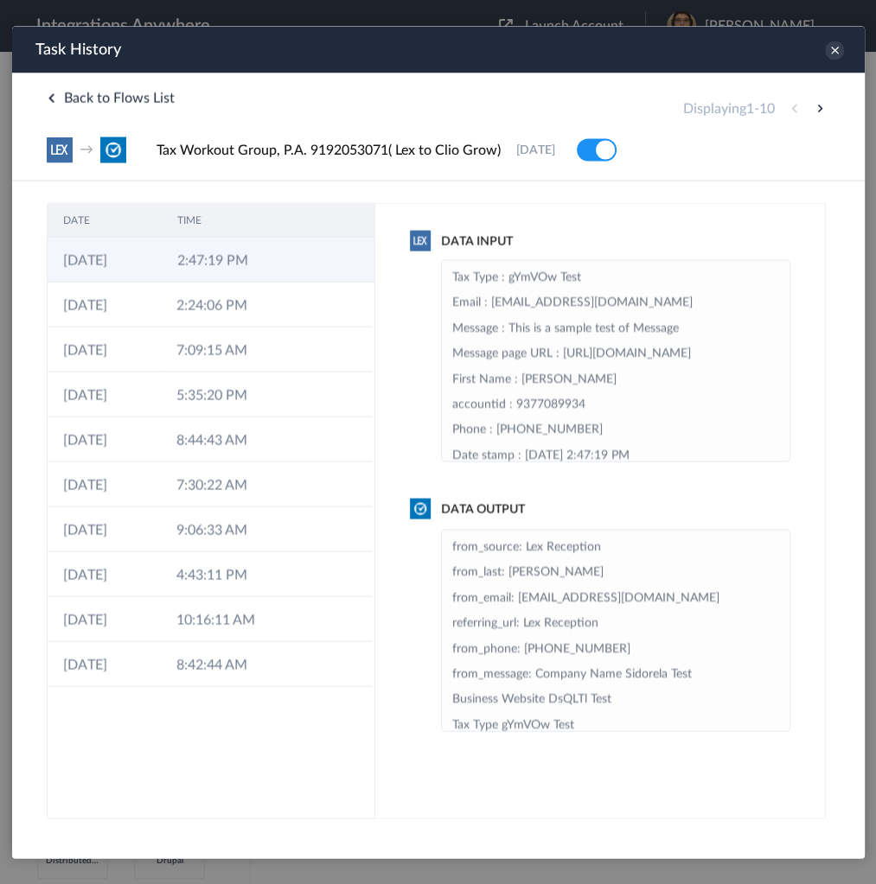 This screenshot has height=884, width=876. Describe the element at coordinates (92, 194) in the screenshot. I see `th: DATE` at that location.